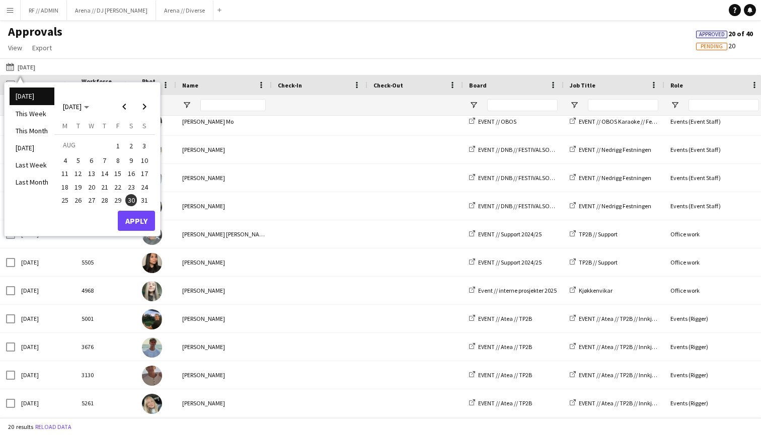  Describe the element at coordinates (32, 131) in the screenshot. I see `li: This Month` at that location.